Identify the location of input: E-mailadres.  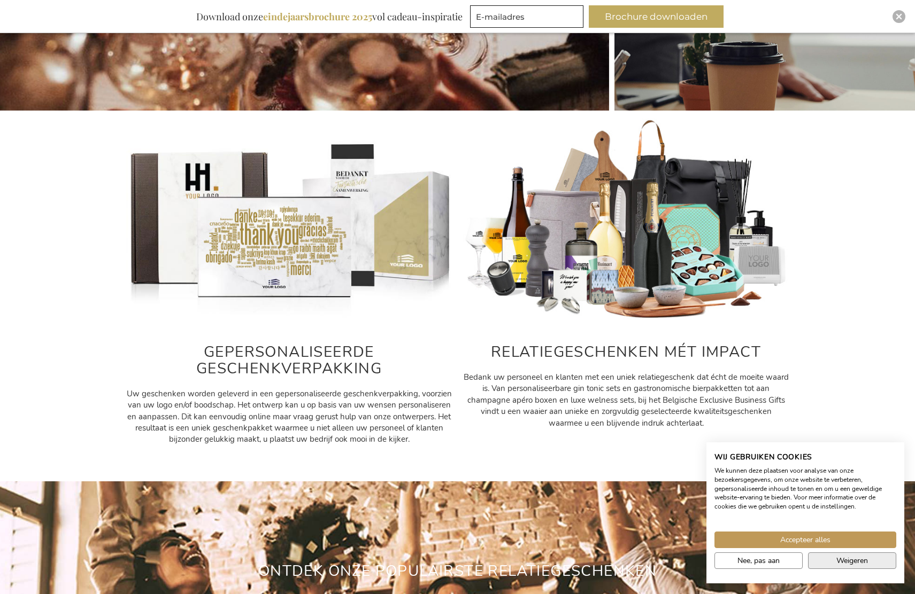
(527, 17).